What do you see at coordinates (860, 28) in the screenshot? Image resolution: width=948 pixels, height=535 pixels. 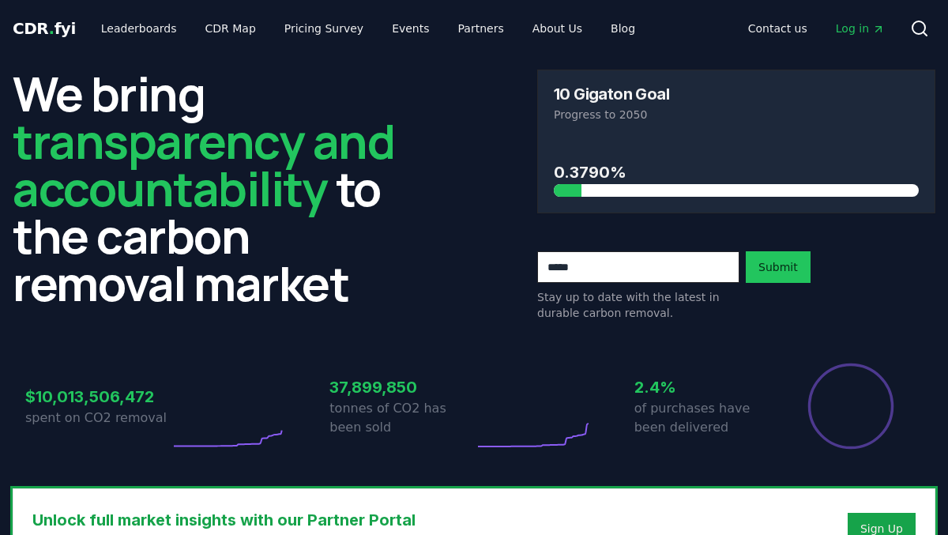 I see `a: Log in` at bounding box center [860, 28].